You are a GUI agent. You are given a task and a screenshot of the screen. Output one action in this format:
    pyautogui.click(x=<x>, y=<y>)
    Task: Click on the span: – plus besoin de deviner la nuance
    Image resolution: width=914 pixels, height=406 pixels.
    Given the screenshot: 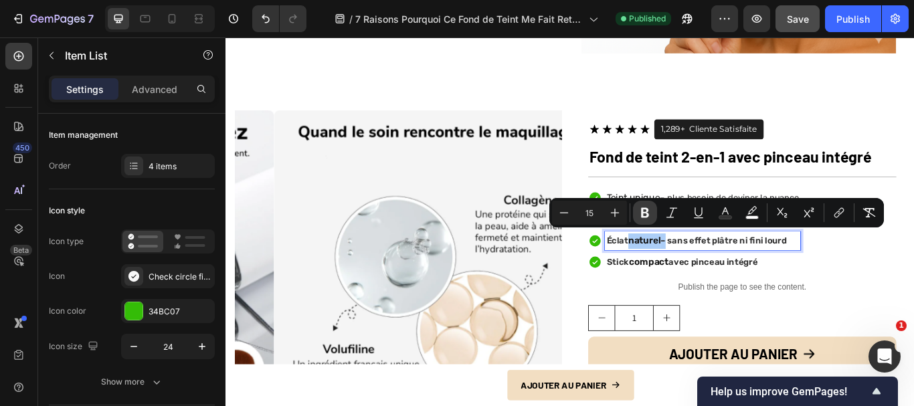 What is the action you would take?
    pyautogui.click(x=587, y=187)
    